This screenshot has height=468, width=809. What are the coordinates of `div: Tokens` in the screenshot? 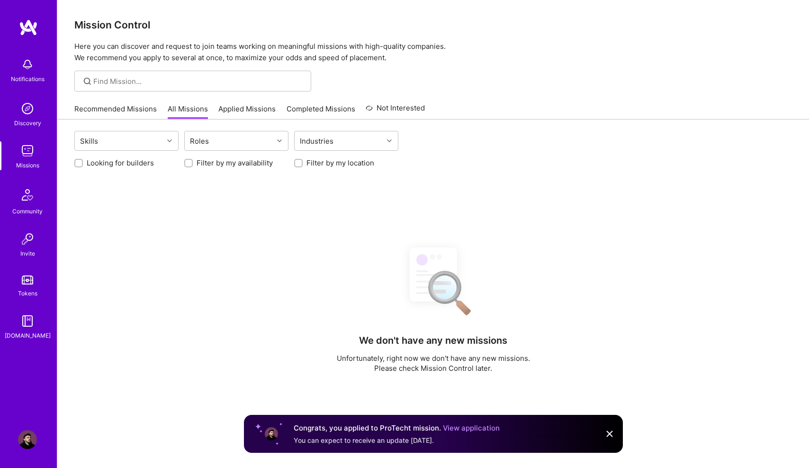 It's located at (27, 293).